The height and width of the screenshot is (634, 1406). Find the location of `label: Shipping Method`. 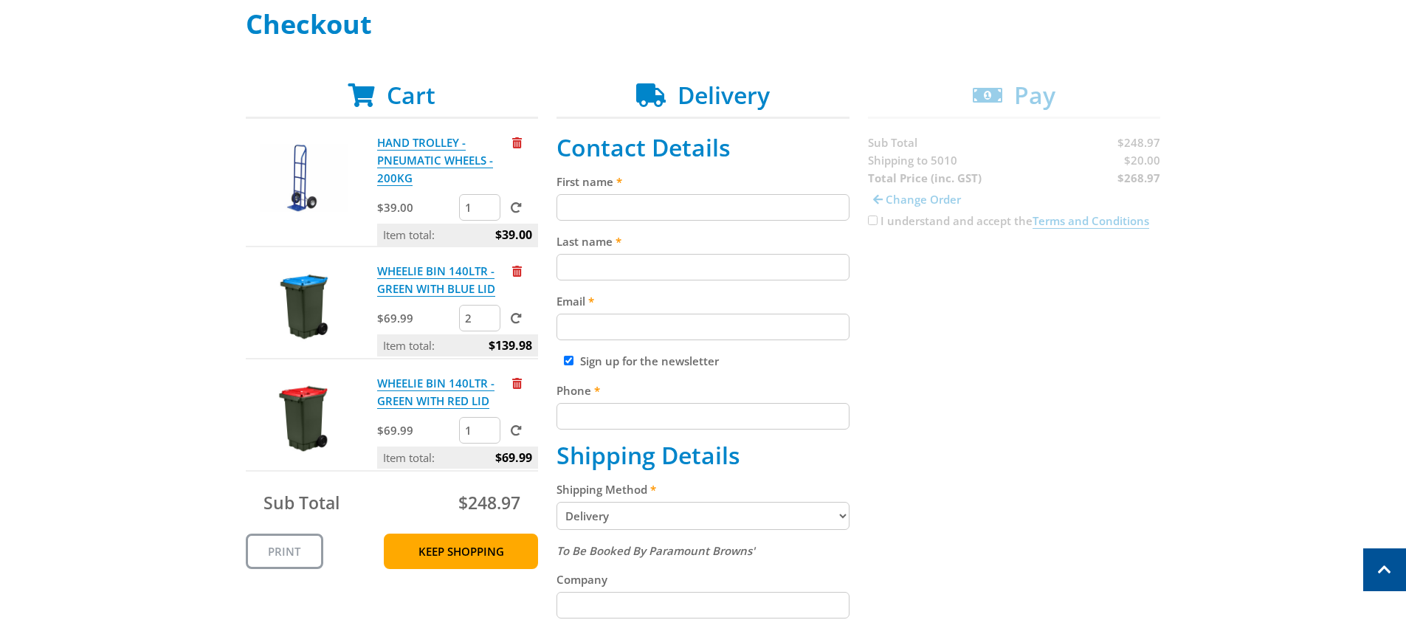

label: Shipping Method is located at coordinates (702, 489).